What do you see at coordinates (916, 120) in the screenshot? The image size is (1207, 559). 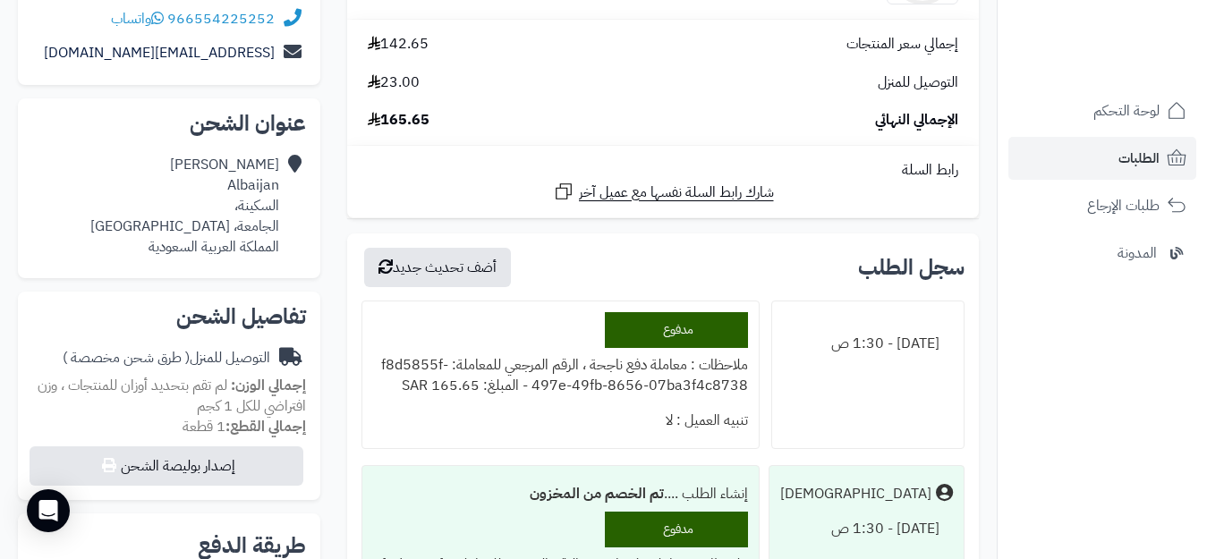 I see `span: الإجمالي النهائي` at bounding box center [916, 120].